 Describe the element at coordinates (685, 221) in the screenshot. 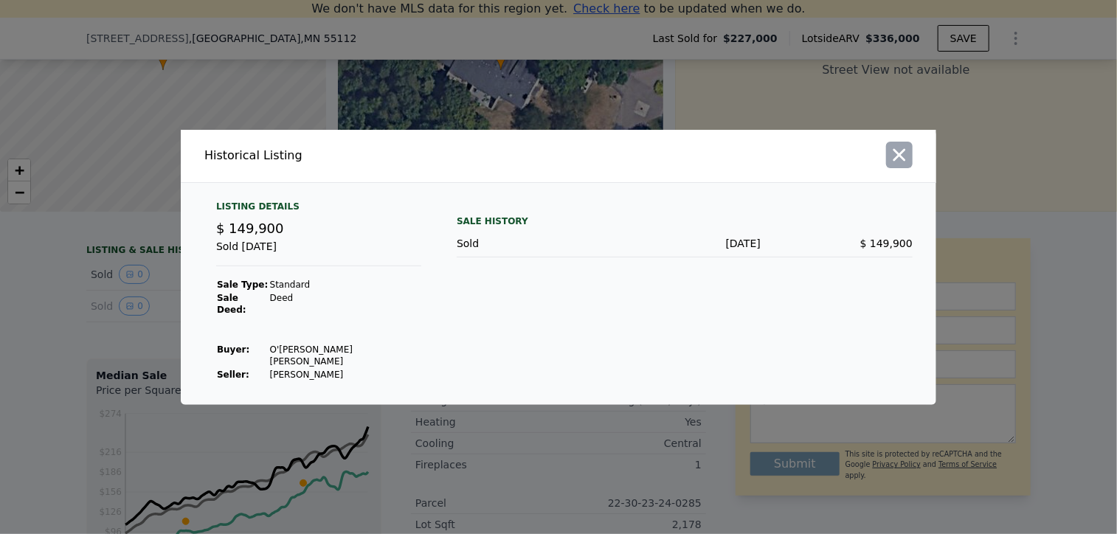

I see `div: Sale History` at that location.